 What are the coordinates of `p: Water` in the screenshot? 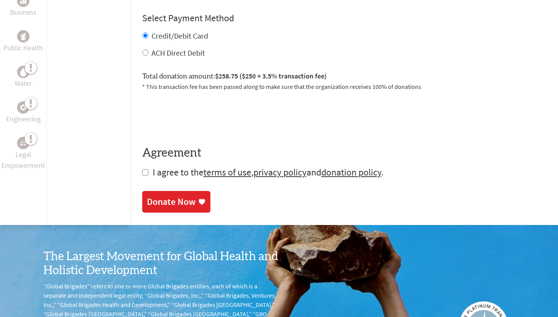 It's located at (23, 84).